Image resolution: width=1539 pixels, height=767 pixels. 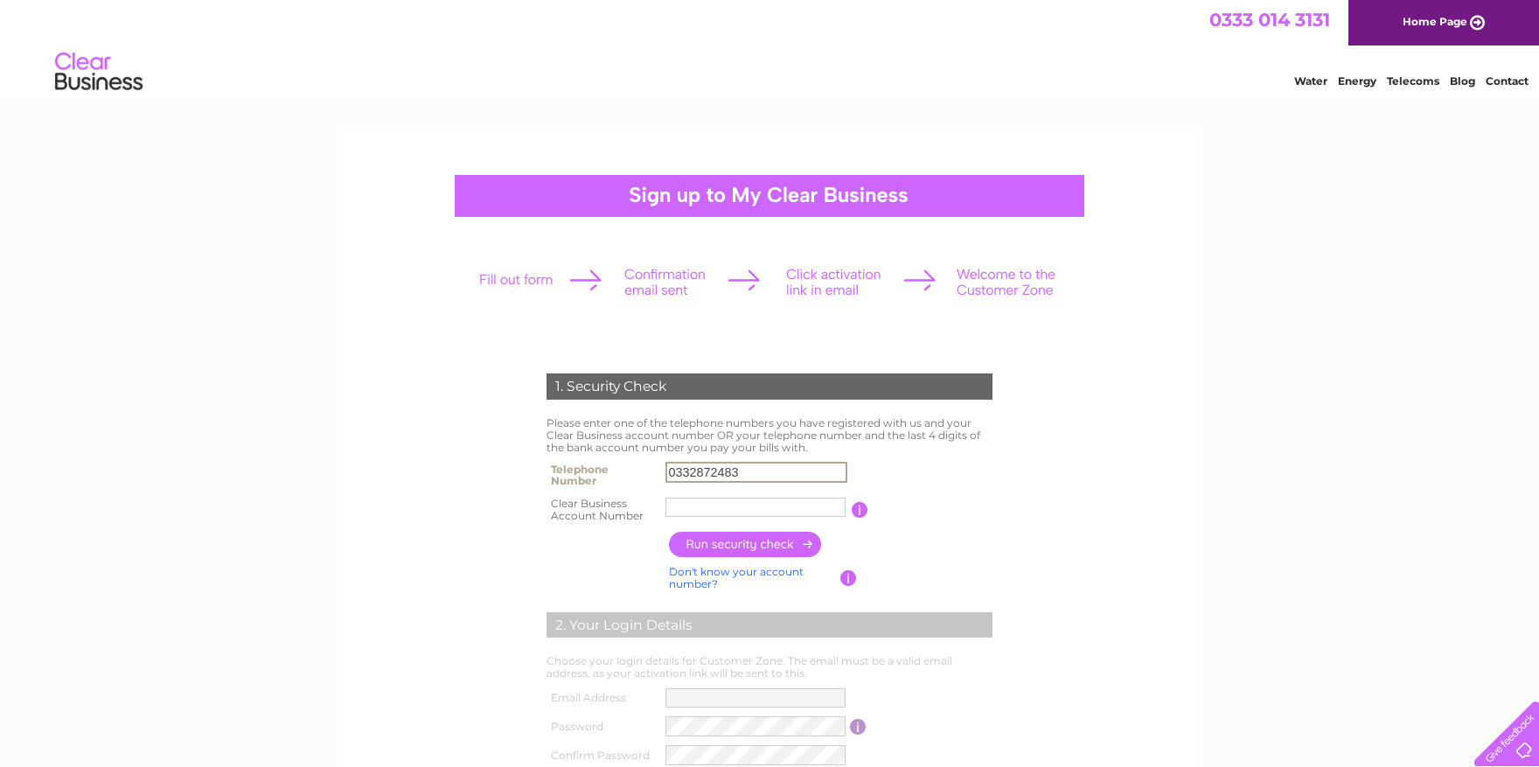 What do you see at coordinates (1506, 80) in the screenshot?
I see `a: Contact` at bounding box center [1506, 80].